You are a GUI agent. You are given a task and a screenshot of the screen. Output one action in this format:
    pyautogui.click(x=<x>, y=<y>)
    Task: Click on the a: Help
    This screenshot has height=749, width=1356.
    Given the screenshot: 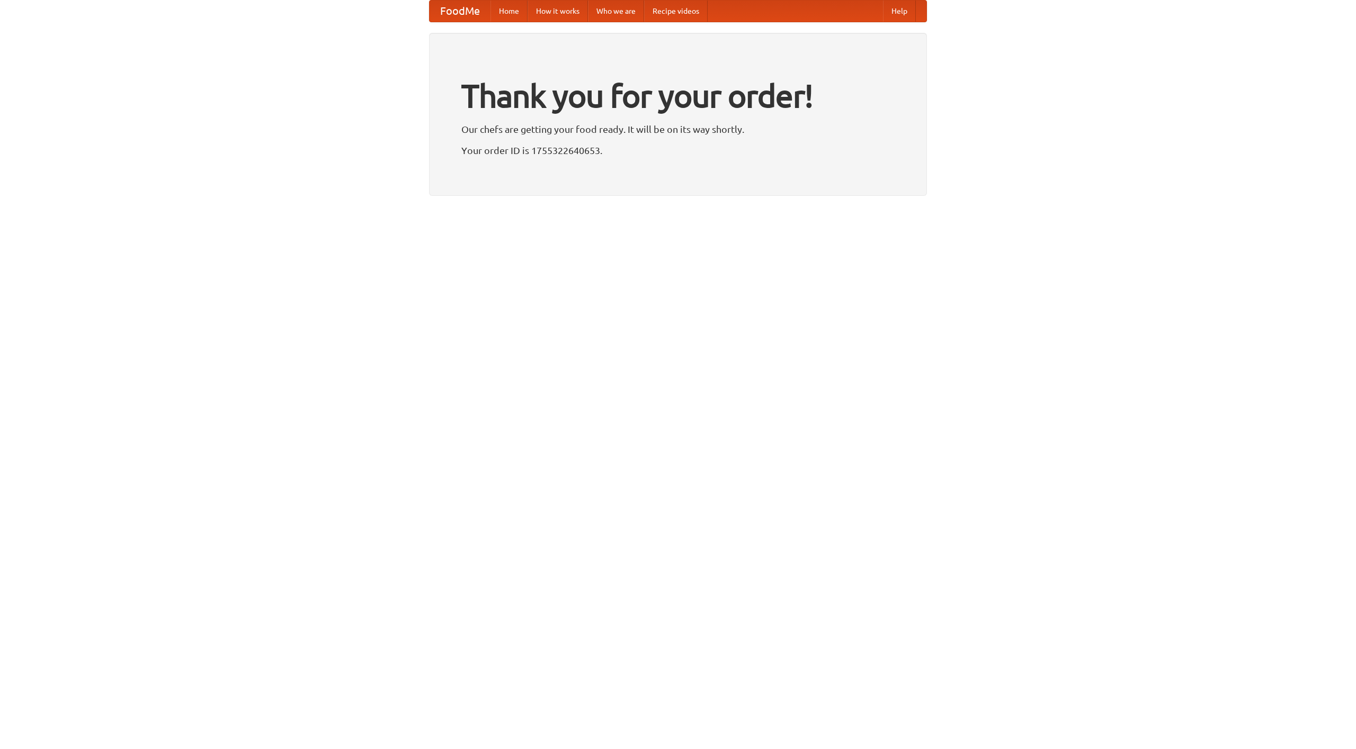 What is the action you would take?
    pyautogui.click(x=899, y=11)
    